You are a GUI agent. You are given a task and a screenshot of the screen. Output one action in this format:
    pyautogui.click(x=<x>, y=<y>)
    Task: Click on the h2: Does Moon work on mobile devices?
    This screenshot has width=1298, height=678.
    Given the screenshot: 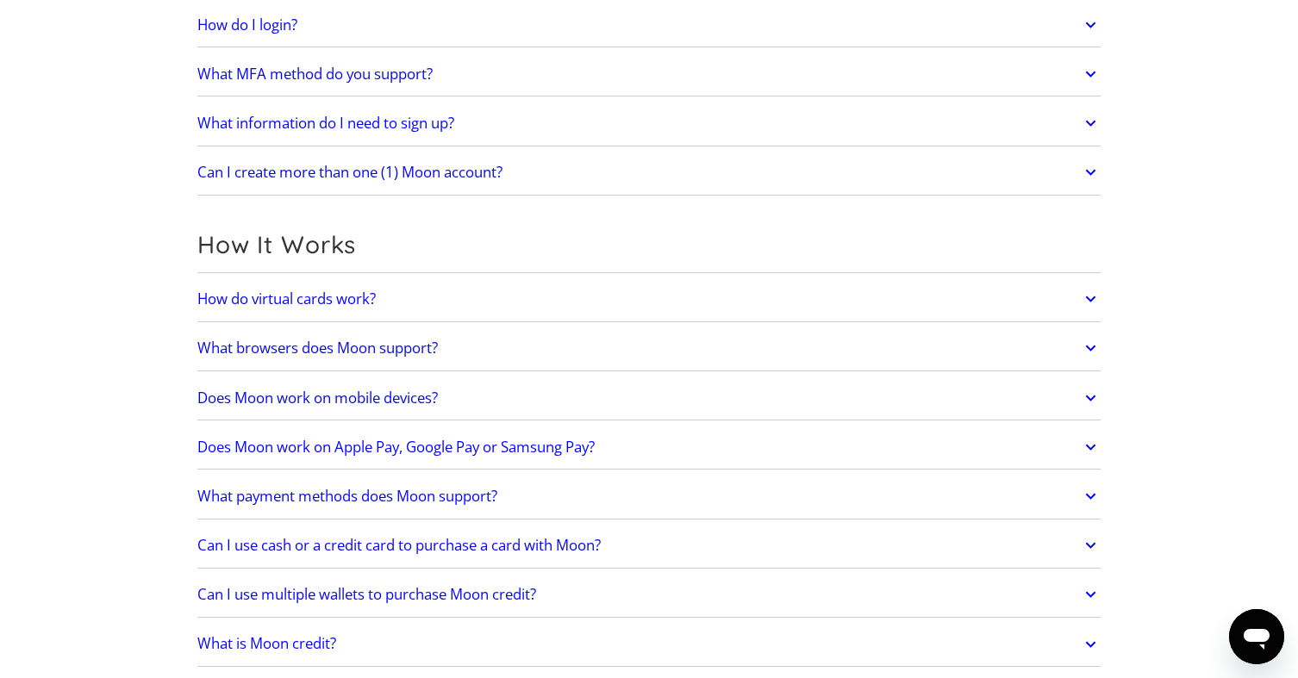 What is the action you would take?
    pyautogui.click(x=317, y=398)
    